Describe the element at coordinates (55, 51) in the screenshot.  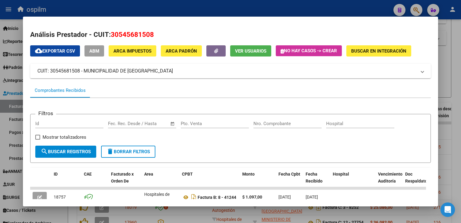
I see `button: Exportar CSV` at that location.